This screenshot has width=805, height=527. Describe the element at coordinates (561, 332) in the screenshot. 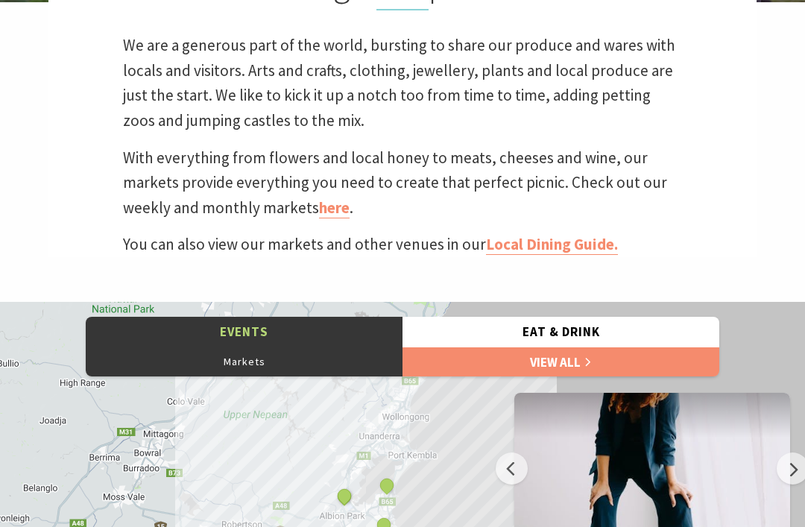

I see `button: Eat & Drink` at that location.